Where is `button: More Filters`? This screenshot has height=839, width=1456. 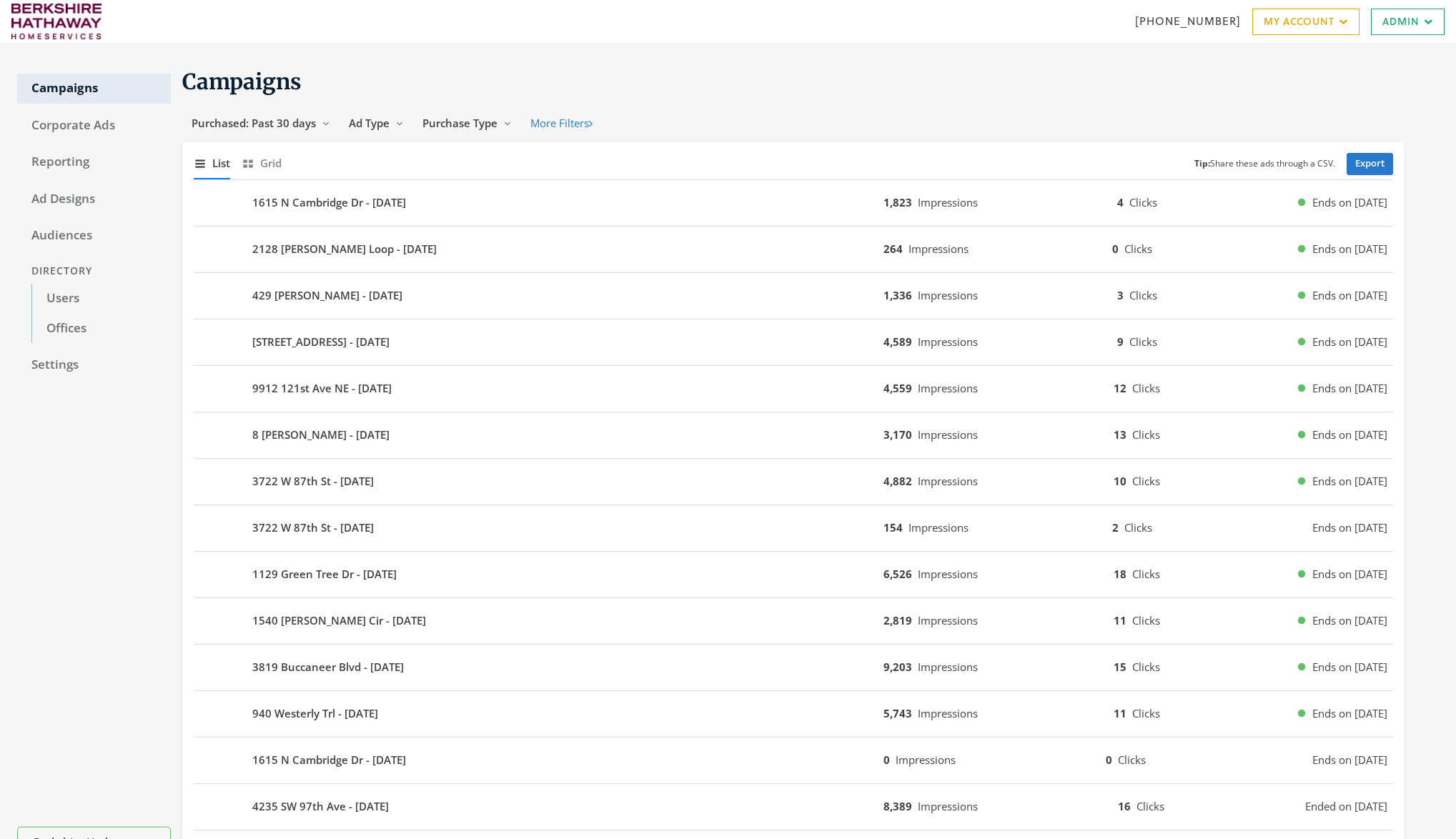
button: More Filters is located at coordinates (562, 123).